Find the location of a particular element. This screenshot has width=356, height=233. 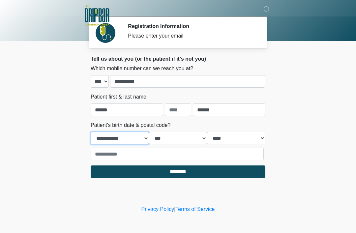

img: Agent Avatar is located at coordinates (106, 33).